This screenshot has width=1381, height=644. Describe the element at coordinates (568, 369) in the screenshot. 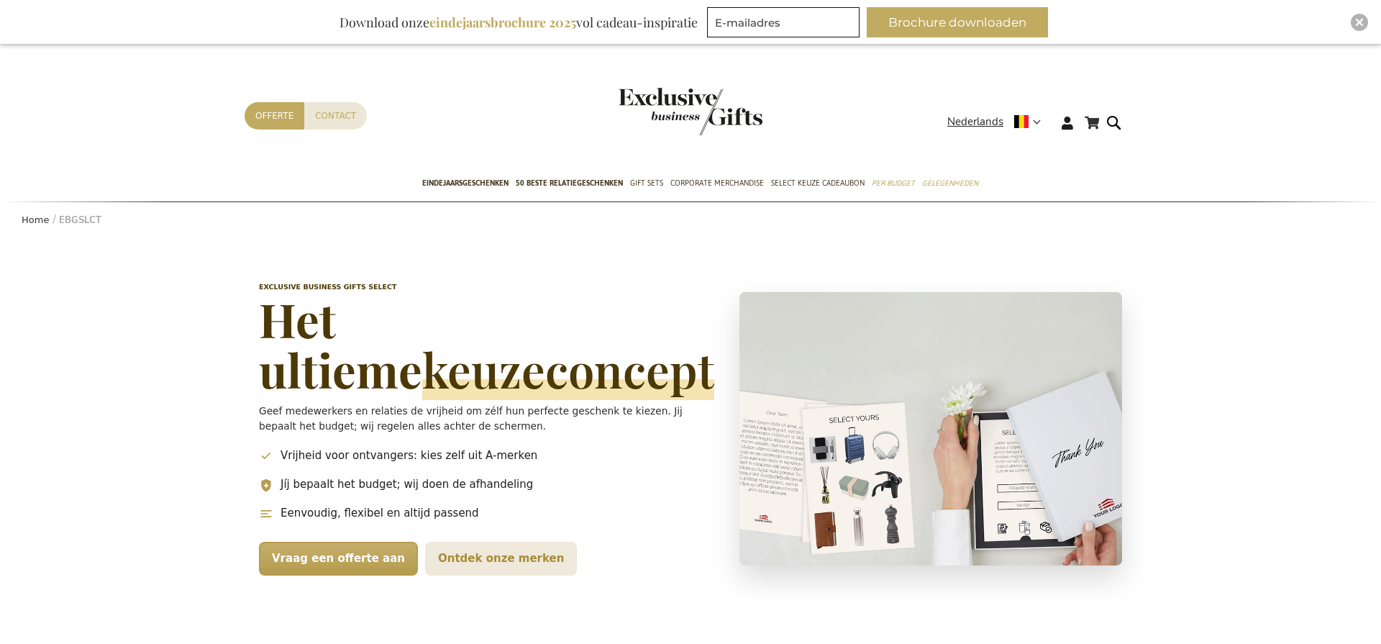

I see `span: keuzeconcept` at that location.